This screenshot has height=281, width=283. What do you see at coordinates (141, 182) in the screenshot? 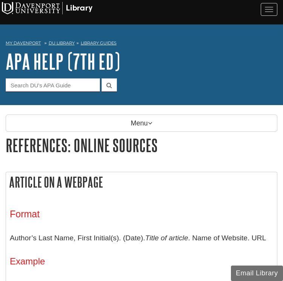
I see `h2: Article on a Webpage` at bounding box center [141, 182].